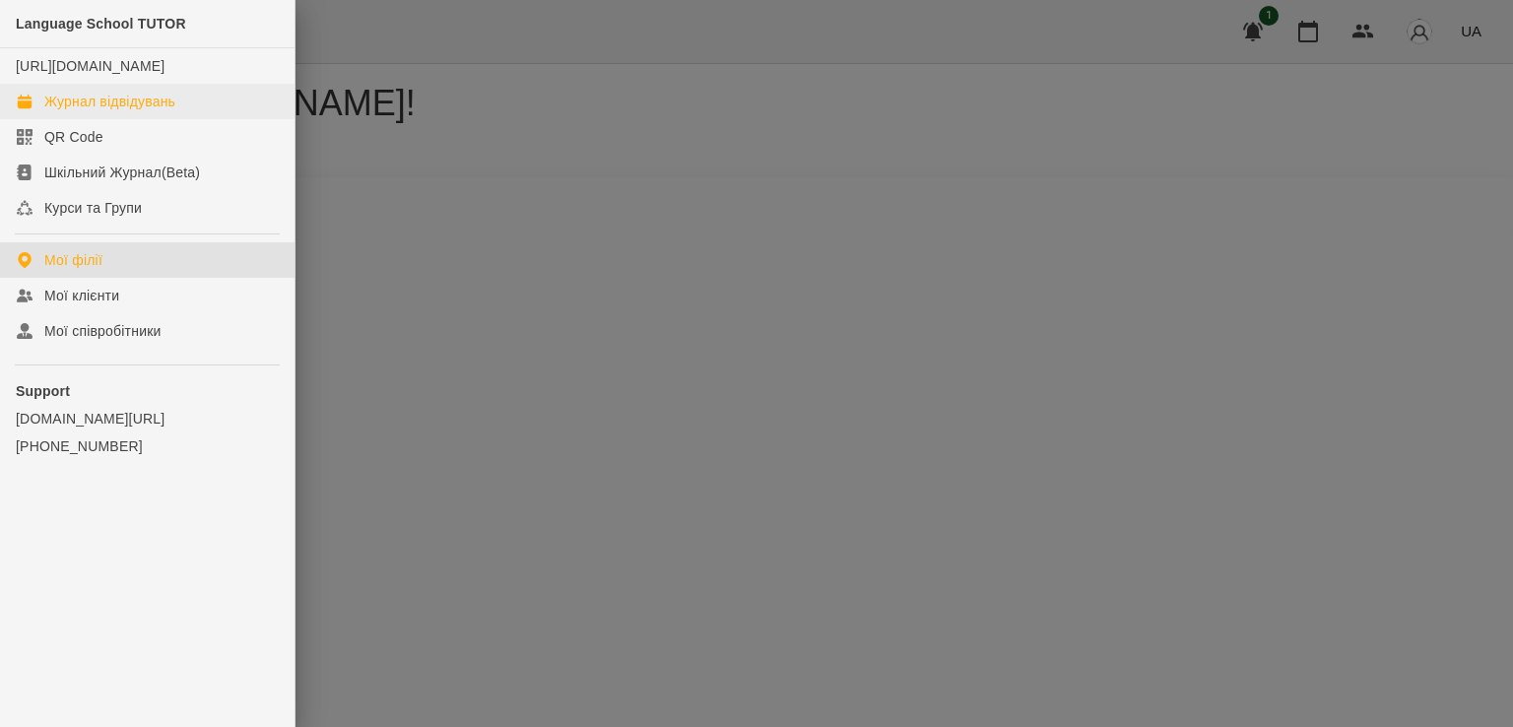 The height and width of the screenshot is (727, 1513). I want to click on p: Support, so click(147, 391).